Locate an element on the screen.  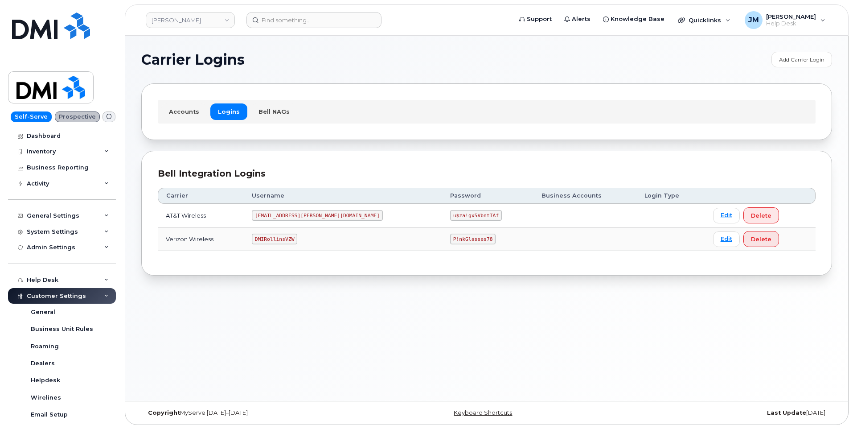
th: Login Type is located at coordinates (671, 196).